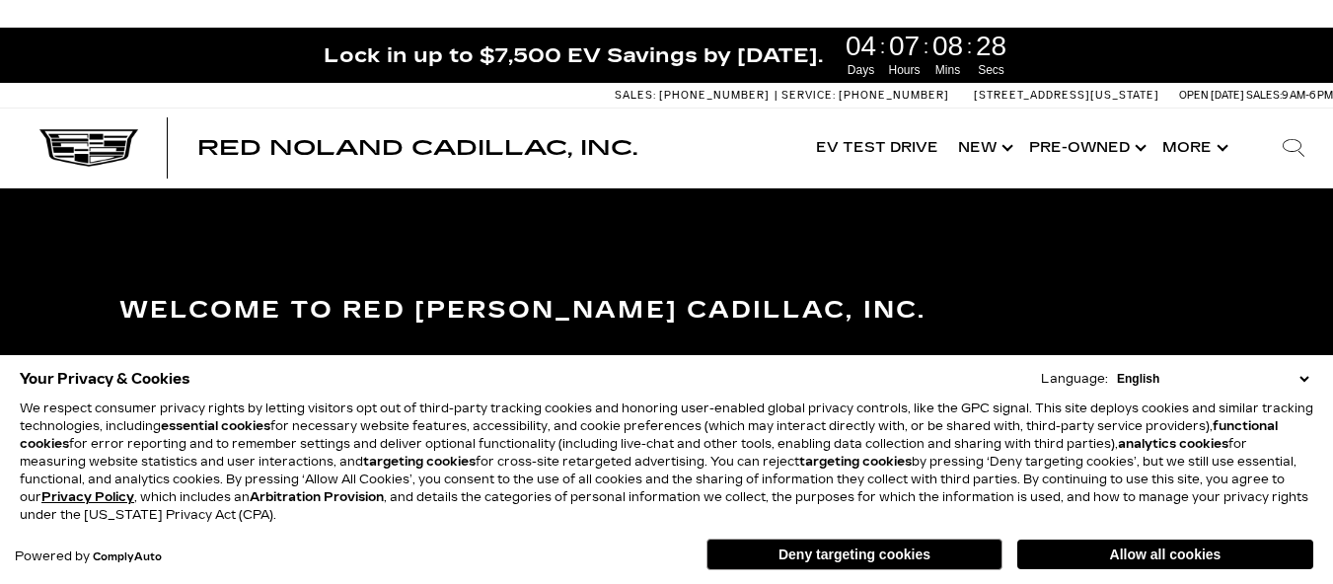 Image resolution: width=1333 pixels, height=584 pixels. I want to click on span: 08, so click(948, 46).